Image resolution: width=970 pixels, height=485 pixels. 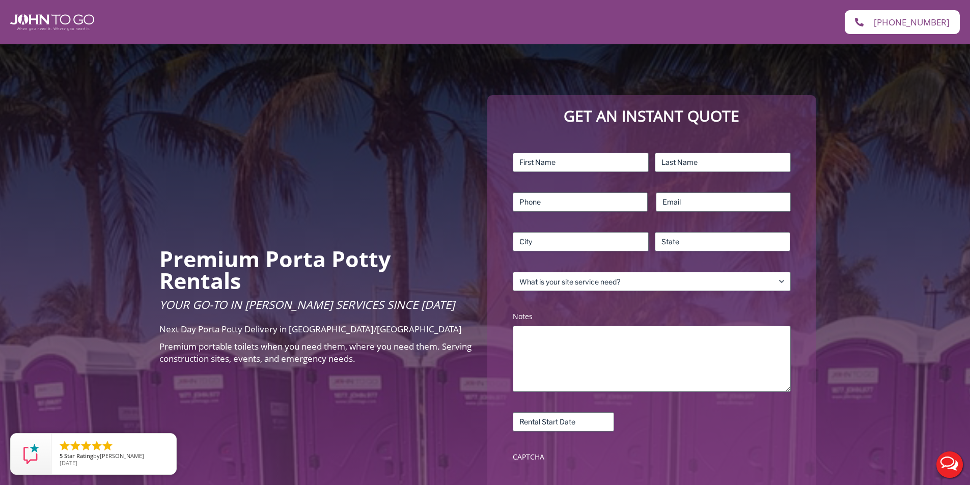 I want to click on label: Notes, so click(x=651, y=317).